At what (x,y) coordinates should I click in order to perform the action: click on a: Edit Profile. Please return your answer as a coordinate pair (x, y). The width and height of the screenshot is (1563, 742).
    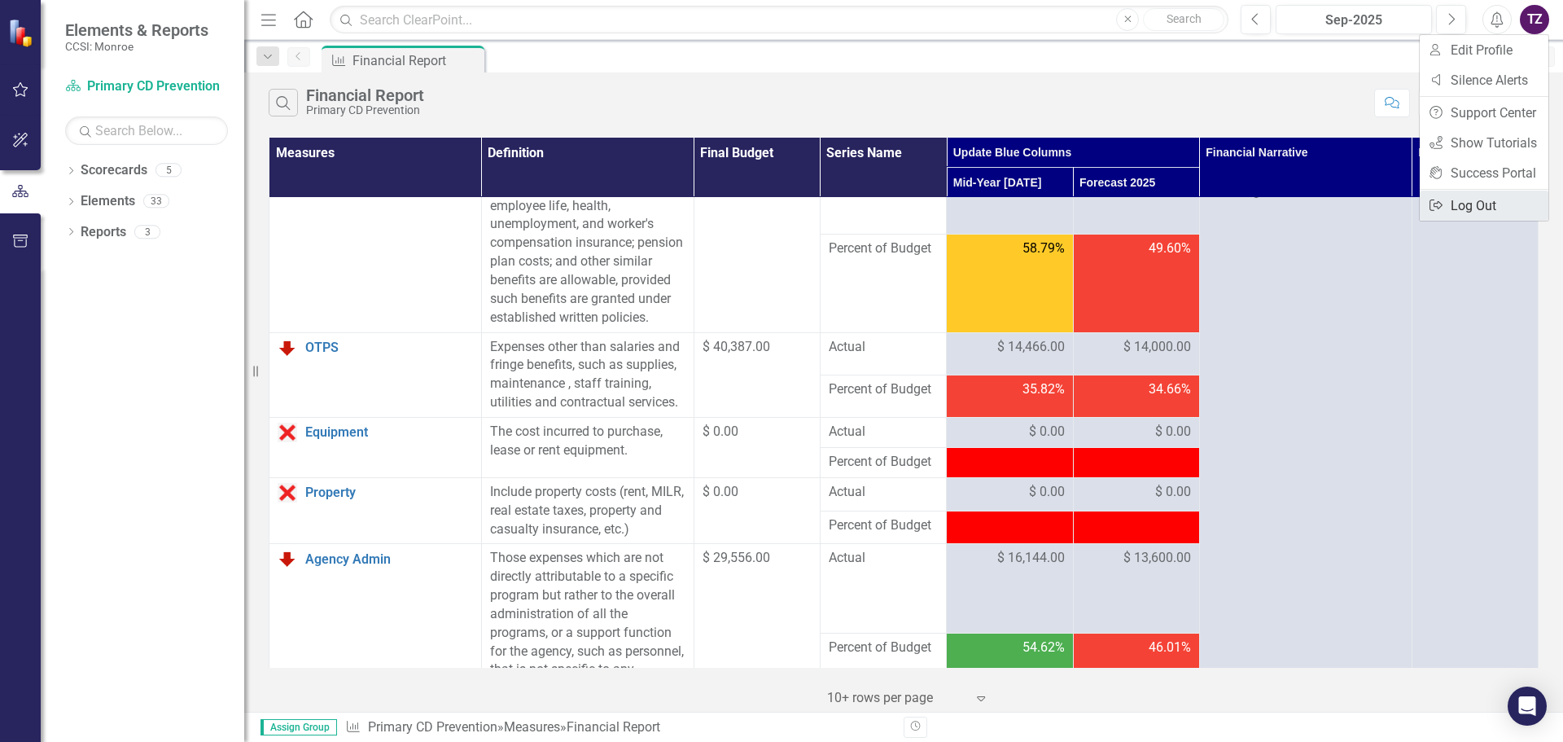
    Looking at the image, I should click on (1484, 50).